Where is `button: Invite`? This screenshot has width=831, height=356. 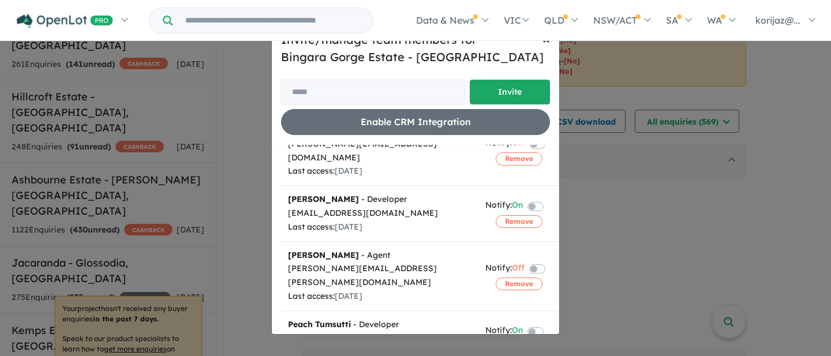 button: Invite is located at coordinates (509, 92).